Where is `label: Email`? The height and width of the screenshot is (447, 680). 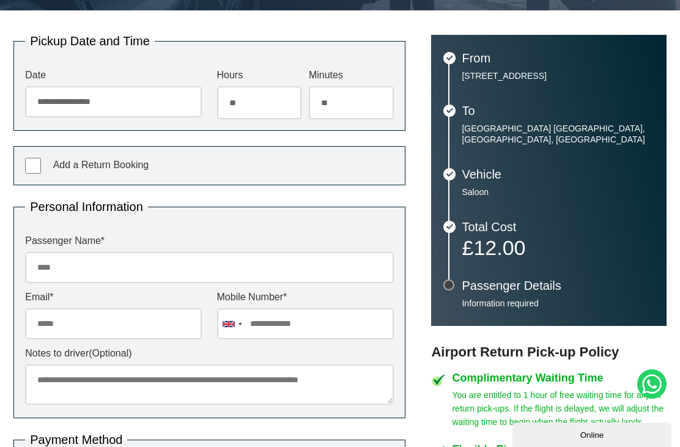 label: Email is located at coordinates (113, 297).